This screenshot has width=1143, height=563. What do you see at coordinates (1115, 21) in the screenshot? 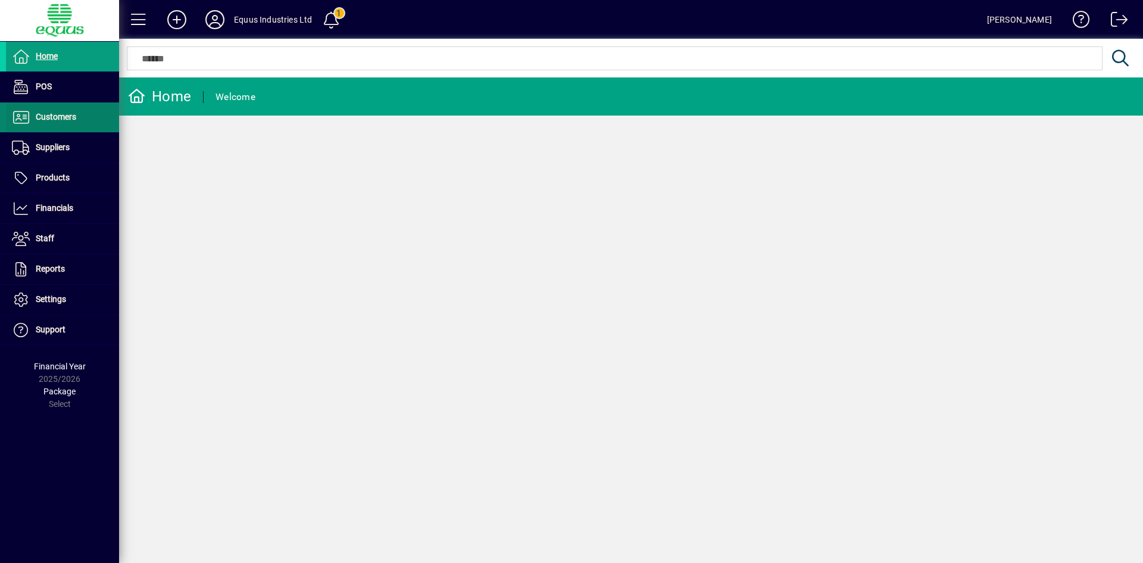
I see `a: Logout` at bounding box center [1115, 21].